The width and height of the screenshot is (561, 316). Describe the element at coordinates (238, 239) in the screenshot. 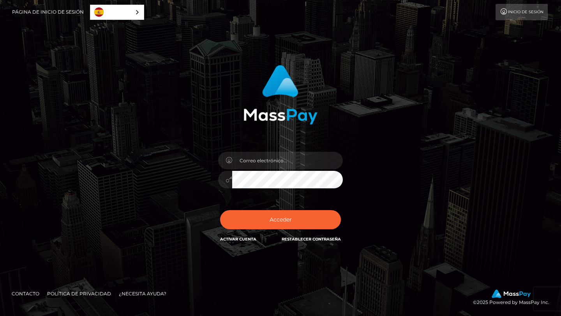

I see `a: Activar Cuenta` at that location.